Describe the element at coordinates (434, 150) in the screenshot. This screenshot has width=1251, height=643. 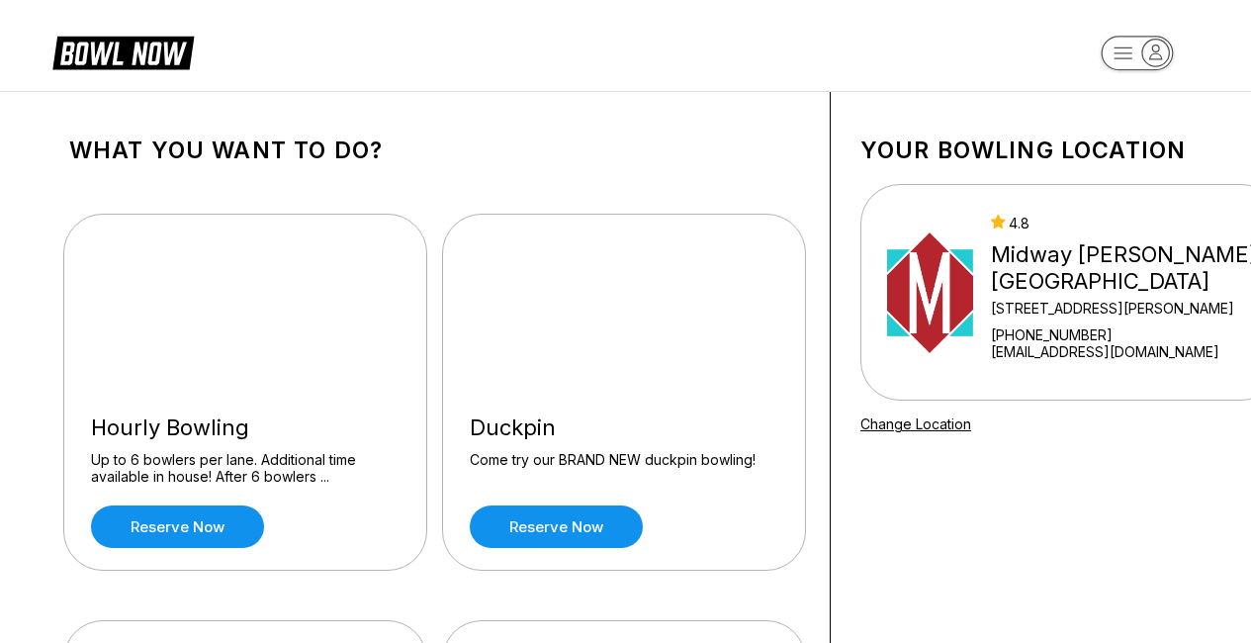
I see `h1: What you want to do?` at that location.